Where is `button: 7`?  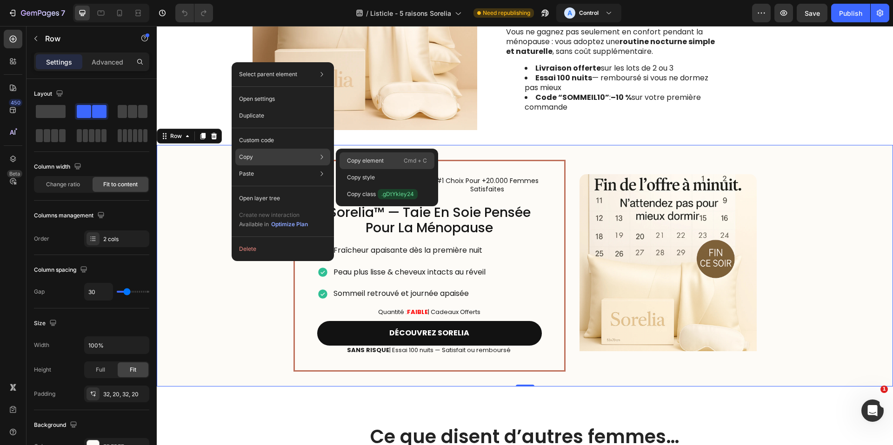 button: 7 is located at coordinates (36, 13).